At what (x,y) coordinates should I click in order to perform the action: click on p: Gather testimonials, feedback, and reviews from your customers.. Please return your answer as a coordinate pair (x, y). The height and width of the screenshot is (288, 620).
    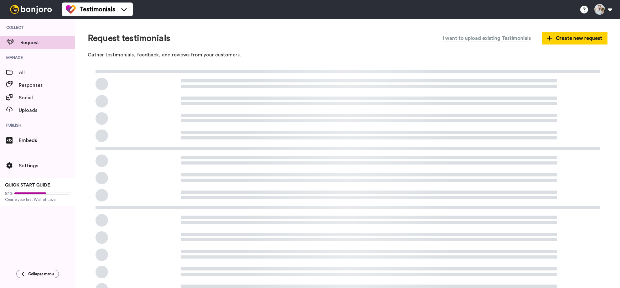
    Looking at the image, I should click on (348, 55).